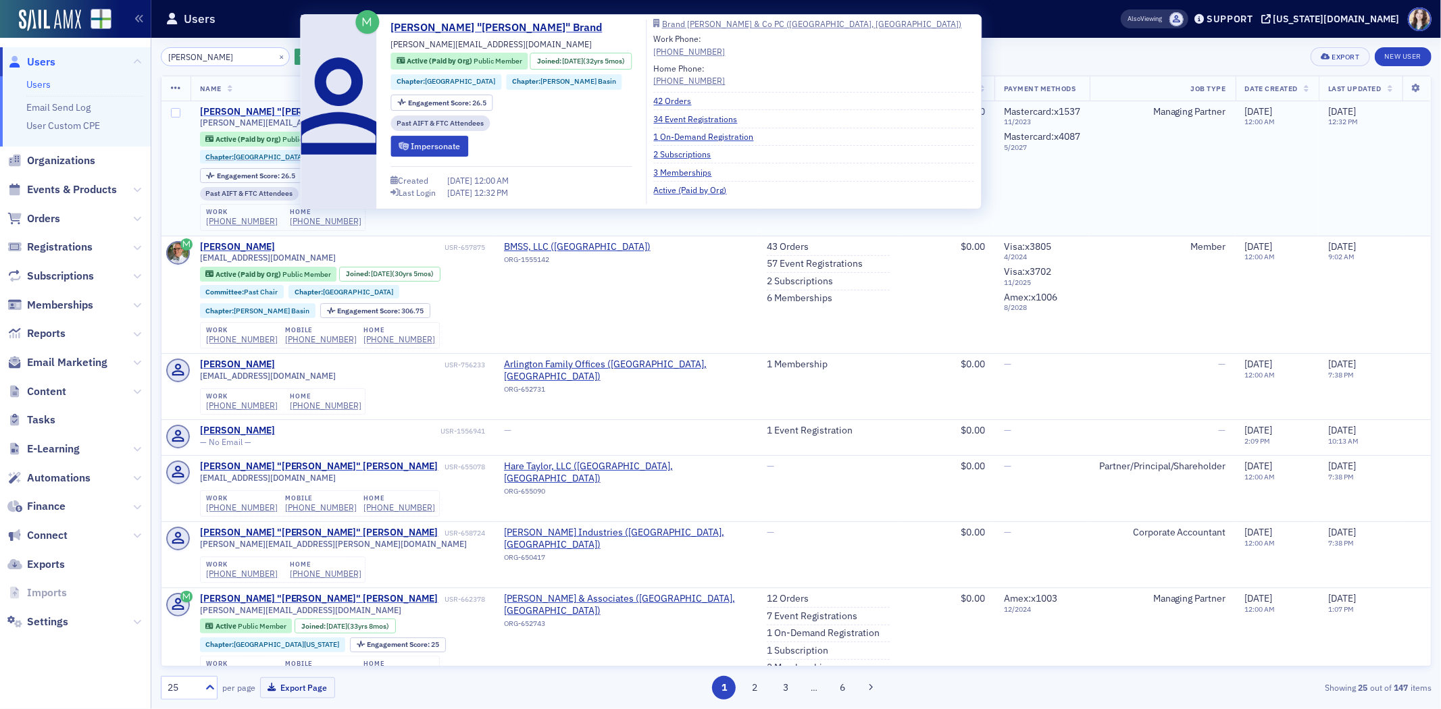 This screenshot has width=1441, height=709. Describe the element at coordinates (345, 626) in the screenshot. I see `div: Joined: 1992-01-20 00:00:00` at that location.